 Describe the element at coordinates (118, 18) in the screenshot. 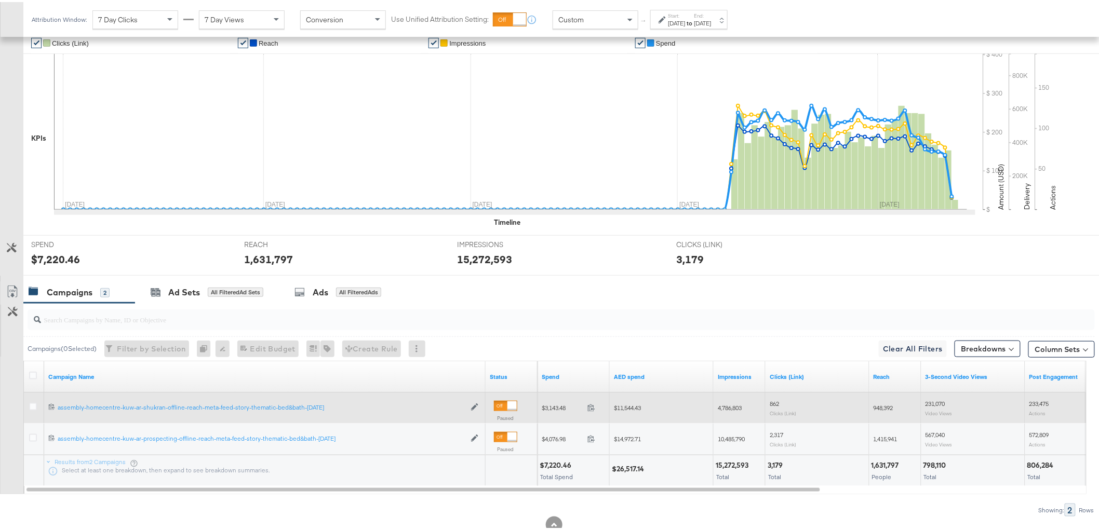

I see `span: 7 Day Clicks` at that location.